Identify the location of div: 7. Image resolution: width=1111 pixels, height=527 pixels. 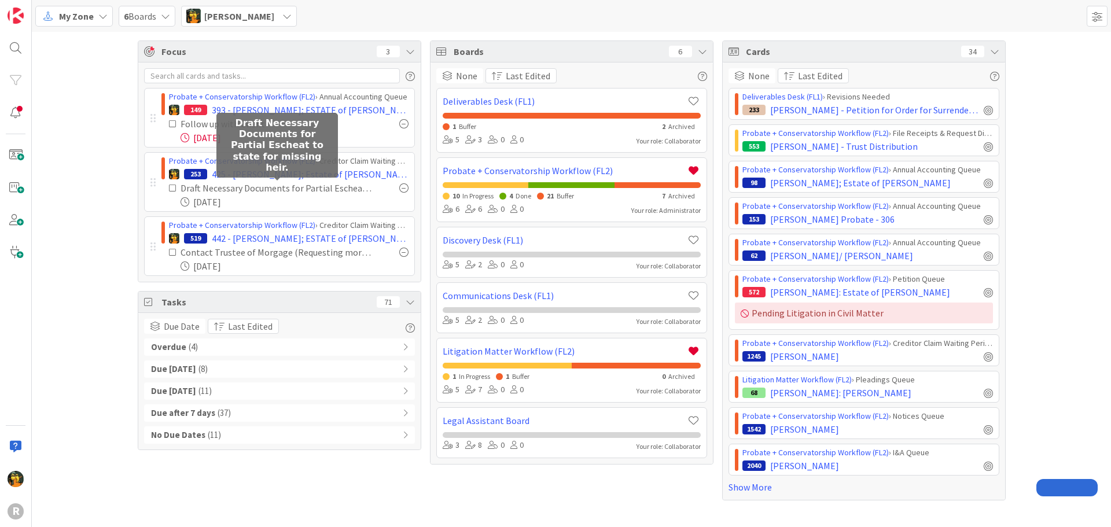
(473, 390).